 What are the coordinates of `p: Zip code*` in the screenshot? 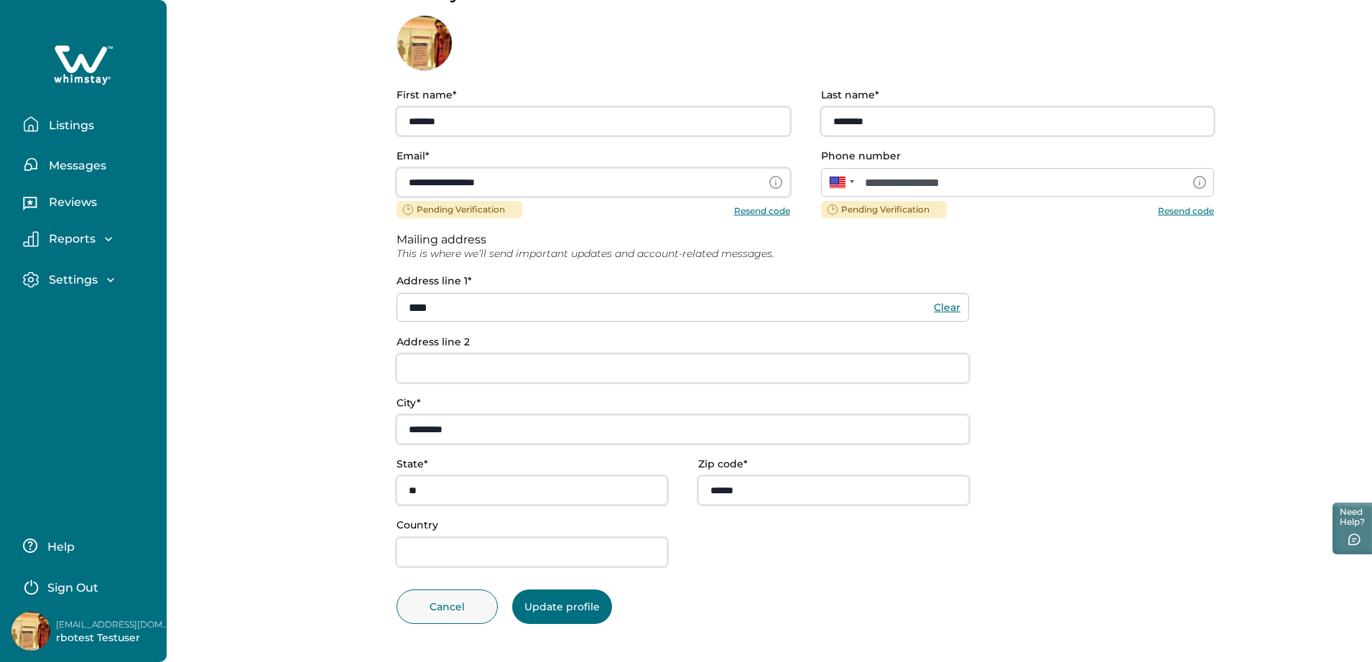 It's located at (829, 464).